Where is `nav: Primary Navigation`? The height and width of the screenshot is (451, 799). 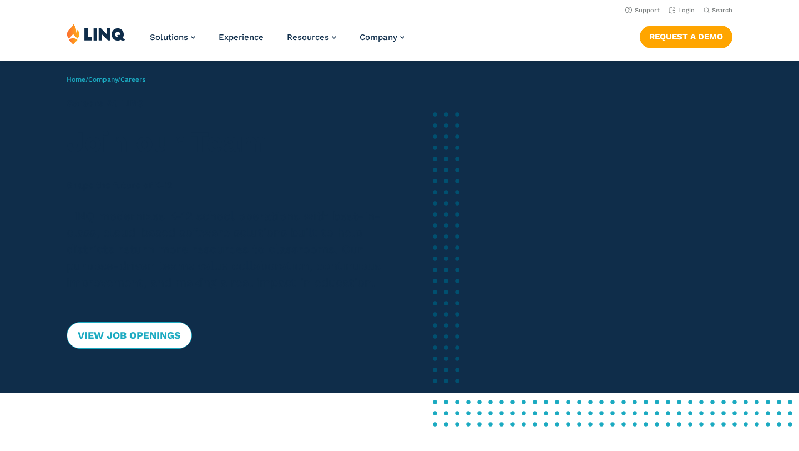
nav: Primary Navigation is located at coordinates (277, 42).